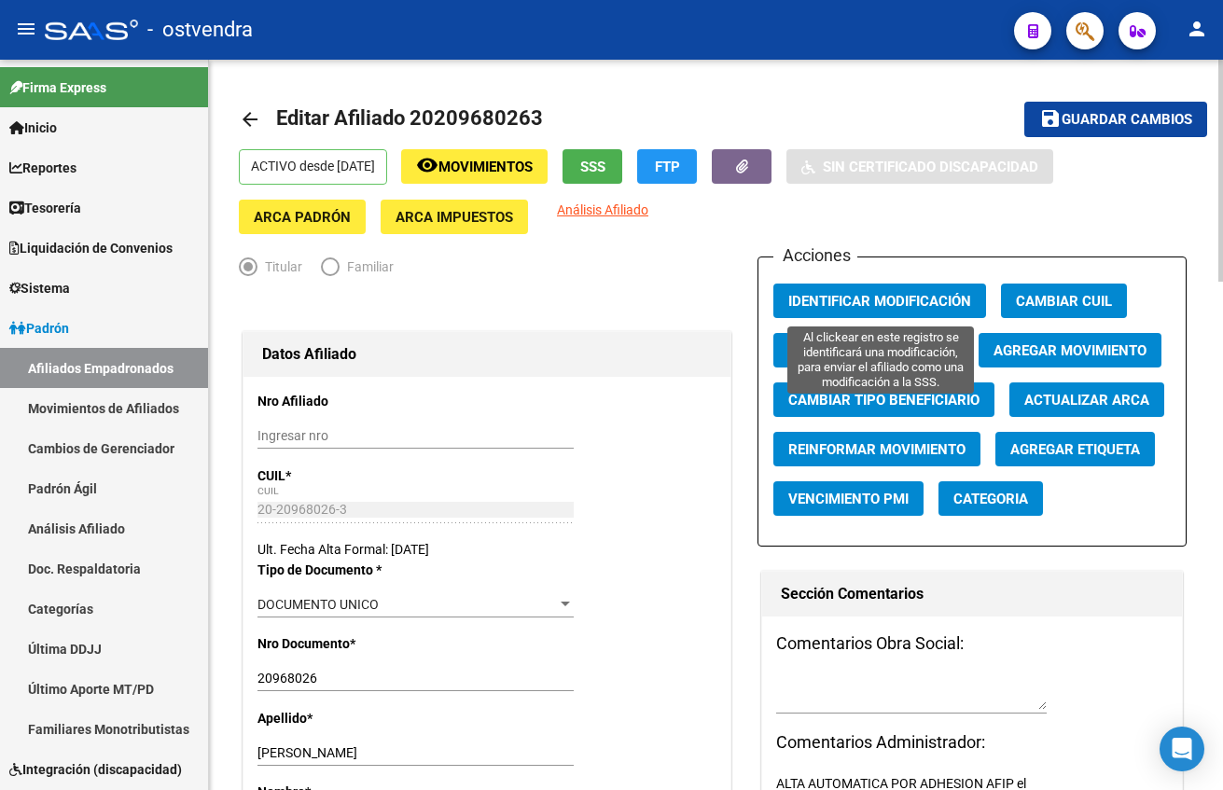  I want to click on button: SSS, so click(592, 166).